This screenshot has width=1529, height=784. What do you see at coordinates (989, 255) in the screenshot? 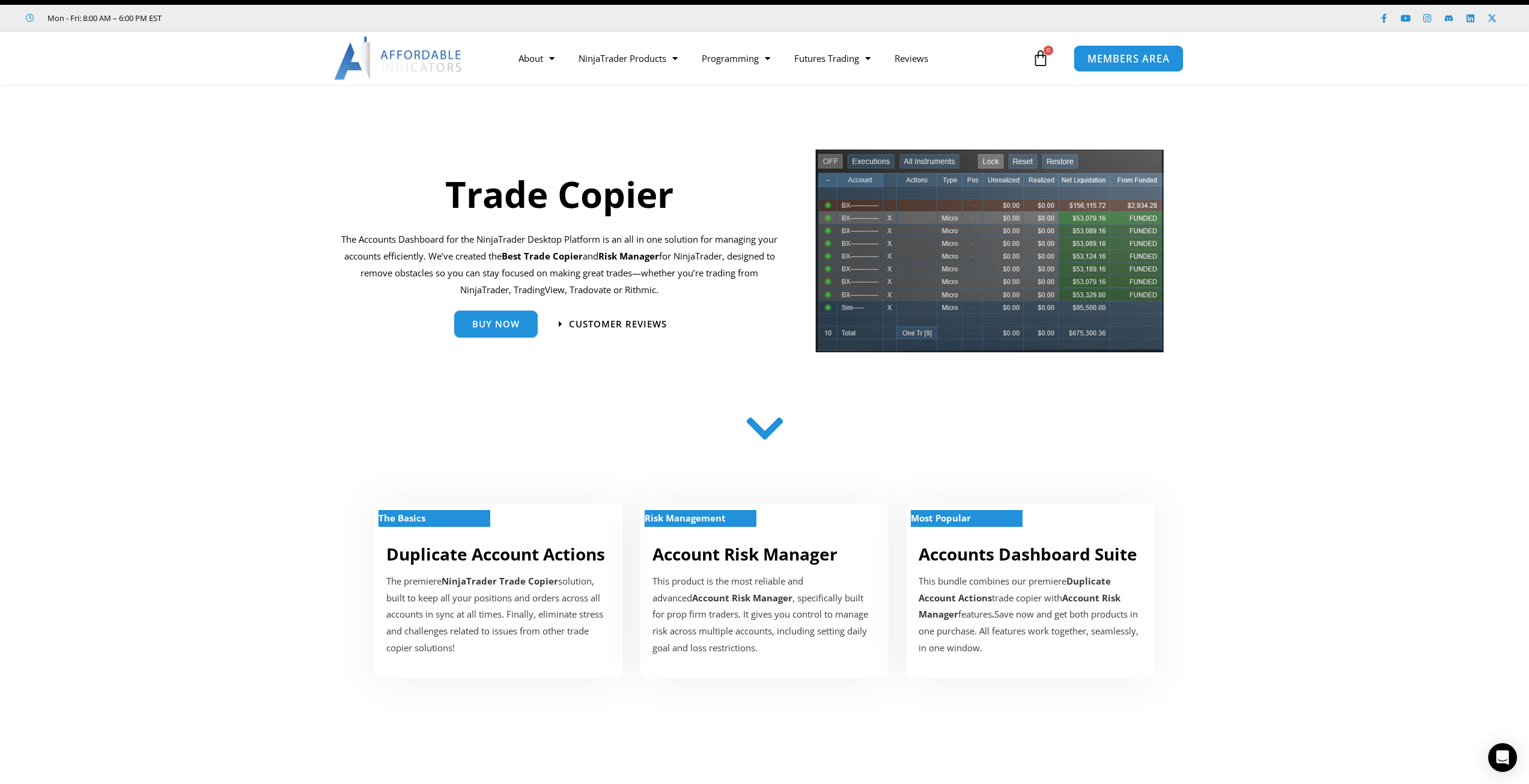
I see `img: tradecopier | Affordable Indicators – NinjaTrader` at bounding box center [989, 255].